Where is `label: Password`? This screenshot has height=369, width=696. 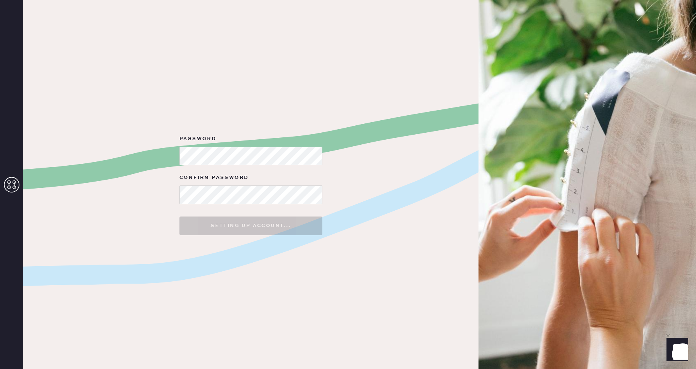
label: Password is located at coordinates (251, 139).